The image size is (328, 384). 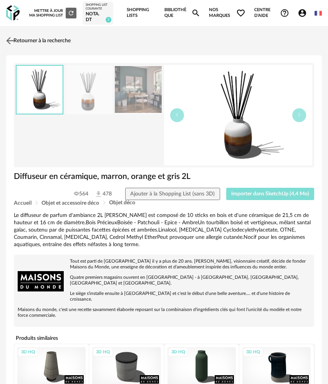 What do you see at coordinates (270, 194) in the screenshot?
I see `span: Importer dans SketchUp (4,4 Mo)` at bounding box center [270, 194].